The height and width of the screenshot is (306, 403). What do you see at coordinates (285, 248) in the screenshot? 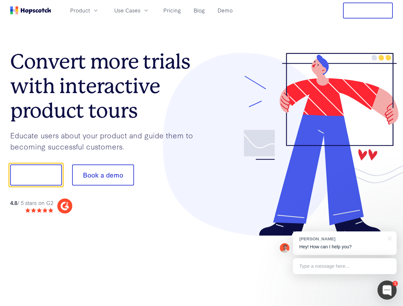
I see `img: Mark Spera` at bounding box center [285, 248].